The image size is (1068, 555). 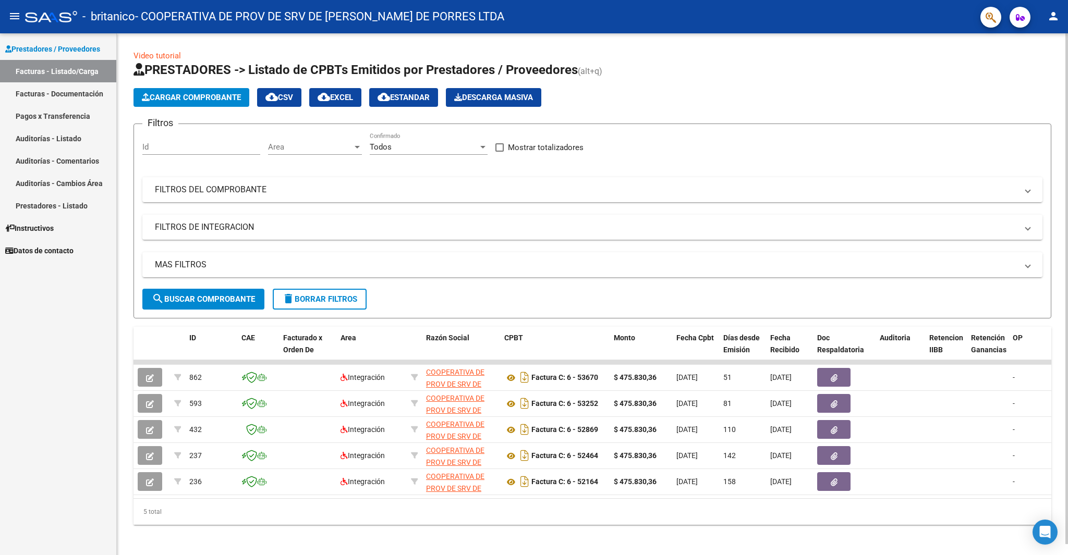 What do you see at coordinates (158, 299) in the screenshot?
I see `mat-icon: search` at bounding box center [158, 299].